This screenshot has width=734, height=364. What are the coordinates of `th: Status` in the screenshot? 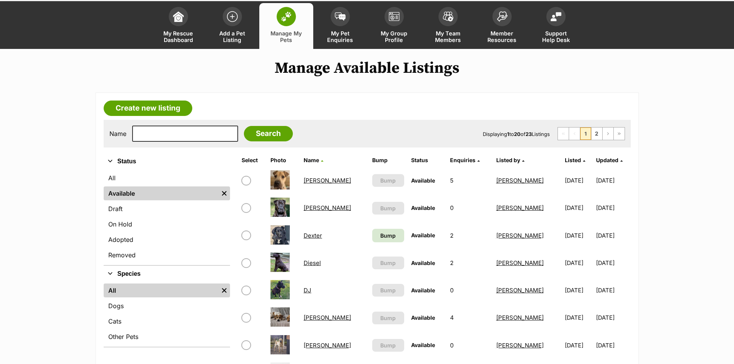 It's located at (427, 160).